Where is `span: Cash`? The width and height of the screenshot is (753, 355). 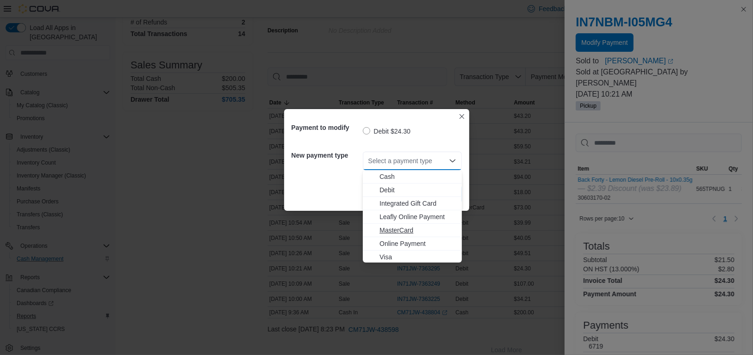 span: Cash is located at coordinates (418, 177).